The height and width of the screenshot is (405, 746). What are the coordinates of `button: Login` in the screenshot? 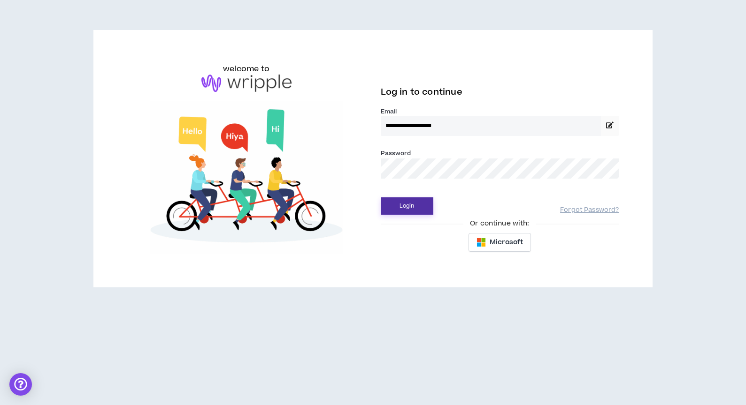 It's located at (407, 206).